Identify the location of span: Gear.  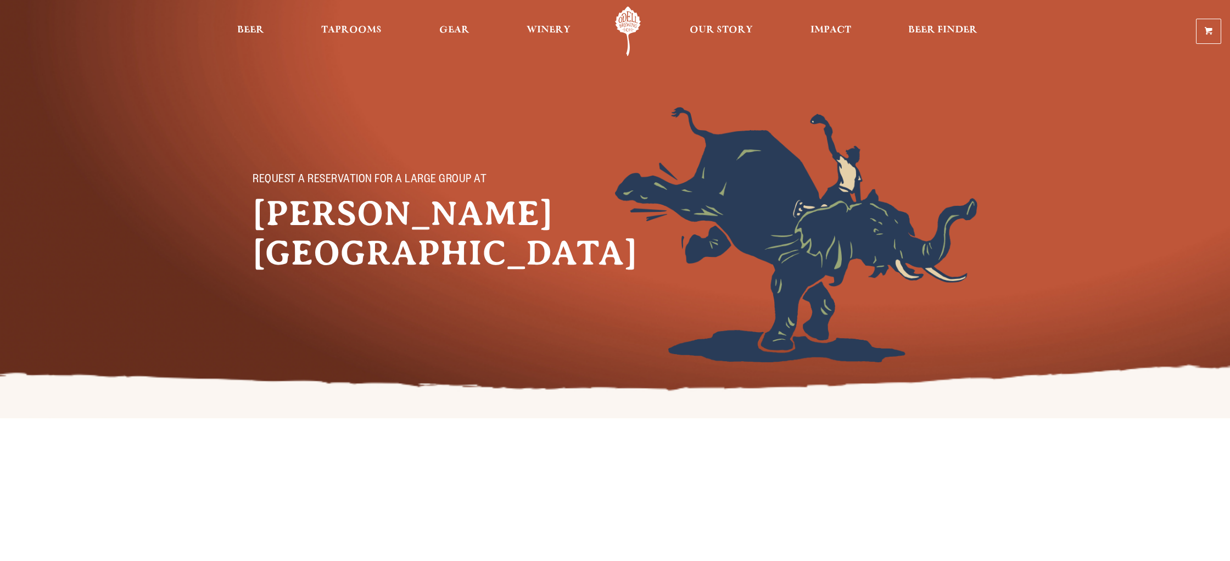
(454, 30).